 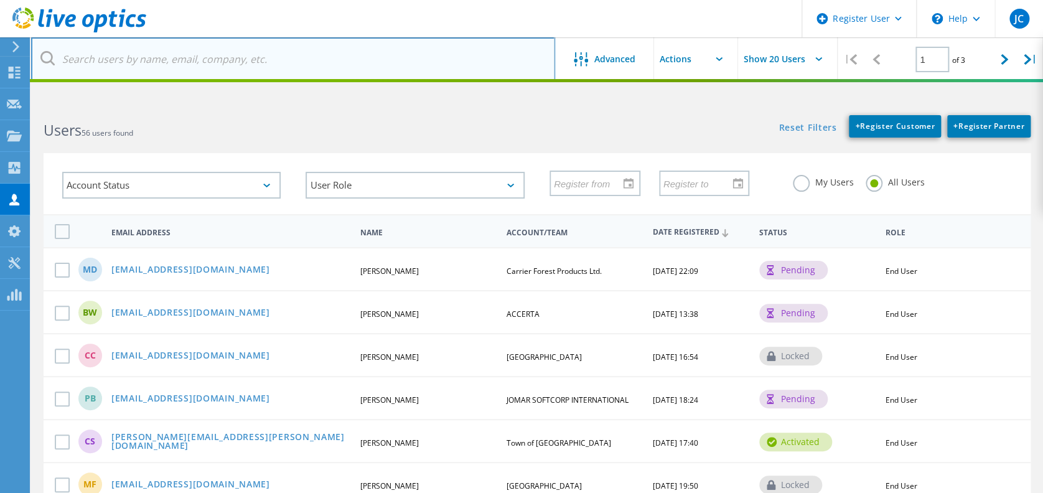 I want to click on span: Status, so click(x=817, y=233).